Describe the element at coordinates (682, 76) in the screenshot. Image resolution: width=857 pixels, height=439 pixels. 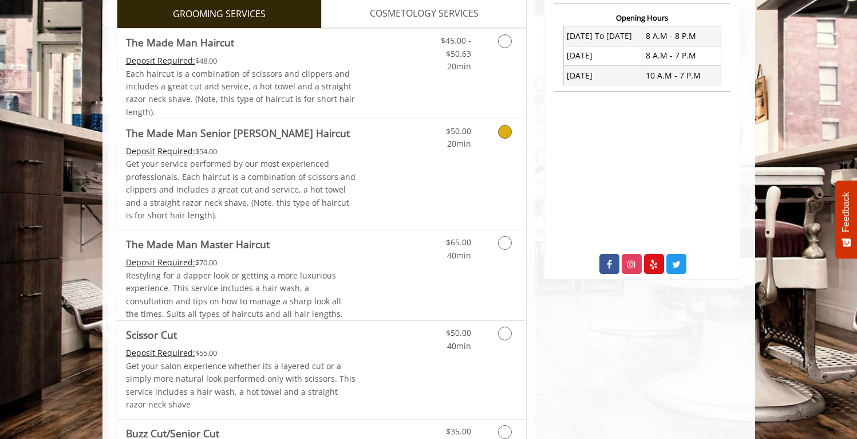
I see `td: 10 A.M - 7 P.M` at that location.